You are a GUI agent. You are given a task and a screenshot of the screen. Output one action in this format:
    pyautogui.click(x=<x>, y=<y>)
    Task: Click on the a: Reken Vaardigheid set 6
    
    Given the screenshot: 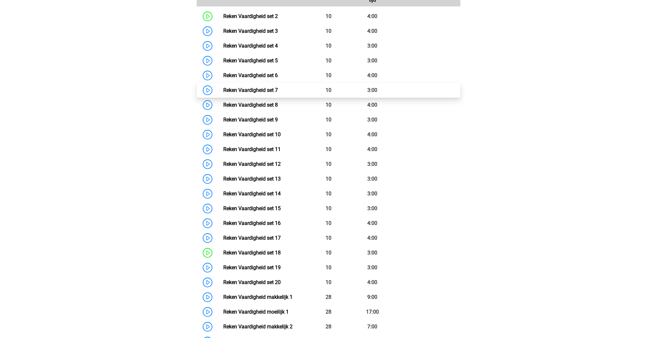 What is the action you would take?
    pyautogui.click(x=251, y=75)
    